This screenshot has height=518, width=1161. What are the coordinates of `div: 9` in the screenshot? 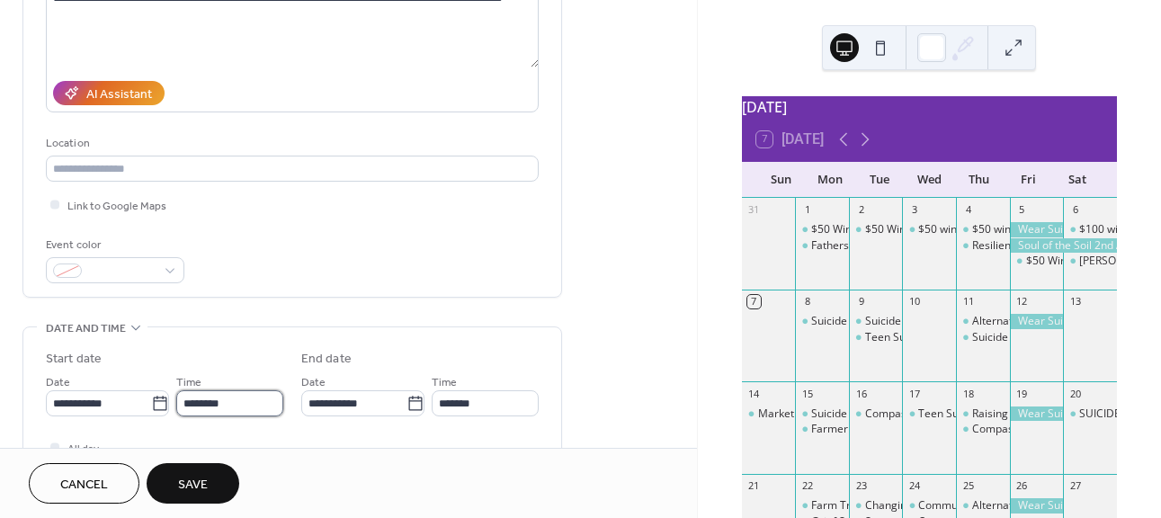 It's located at (861, 301).